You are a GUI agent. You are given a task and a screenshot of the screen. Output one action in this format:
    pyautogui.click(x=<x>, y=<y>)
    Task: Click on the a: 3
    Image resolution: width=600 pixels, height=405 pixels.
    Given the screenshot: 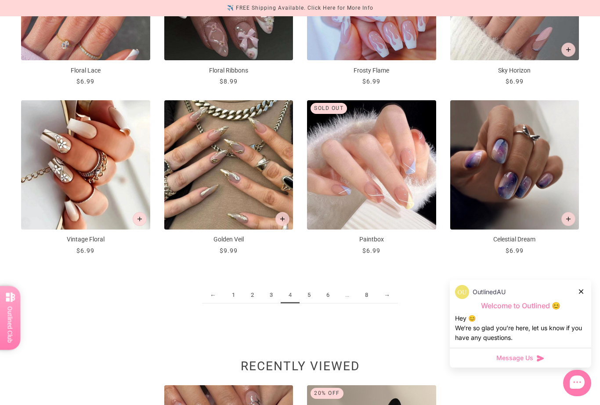 What is the action you would take?
    pyautogui.click(x=271, y=295)
    